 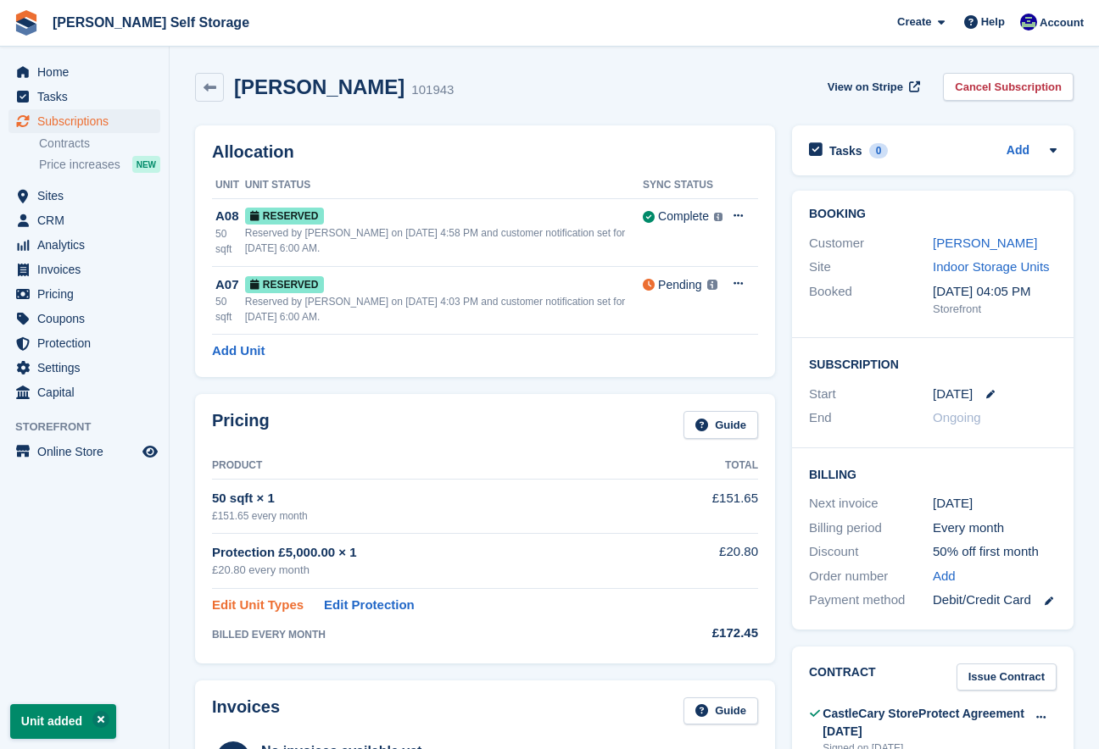 I want to click on h2: Pricing, so click(x=241, y=425).